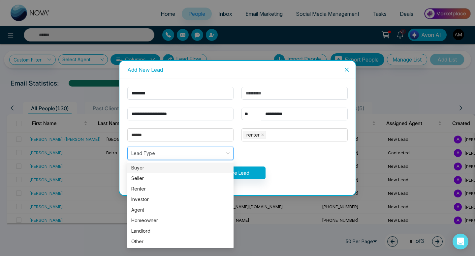 This screenshot has width=475, height=256. I want to click on button: Save Lead, so click(237, 173).